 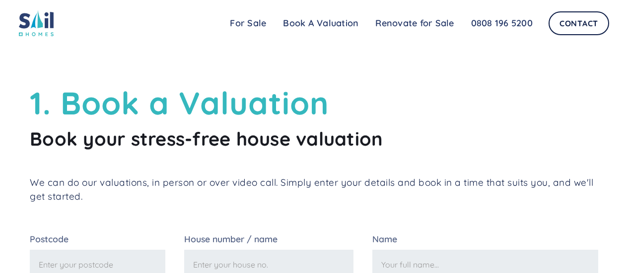 I want to click on a: 0808 196 5200, so click(x=502, y=23).